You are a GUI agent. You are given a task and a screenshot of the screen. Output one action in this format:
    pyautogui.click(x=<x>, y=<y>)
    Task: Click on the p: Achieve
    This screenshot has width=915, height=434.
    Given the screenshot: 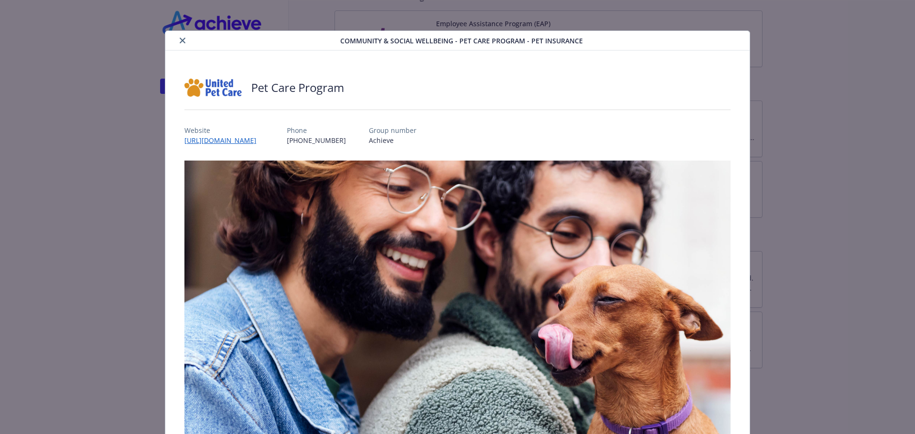 What is the action you would take?
    pyautogui.click(x=393, y=140)
    